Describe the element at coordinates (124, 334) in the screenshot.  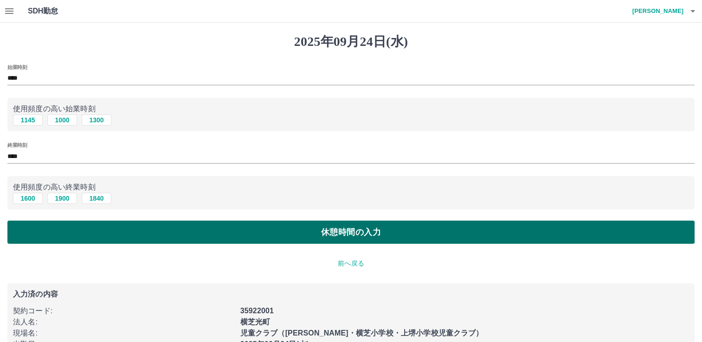
I see `p: 現場名 :` at that location.